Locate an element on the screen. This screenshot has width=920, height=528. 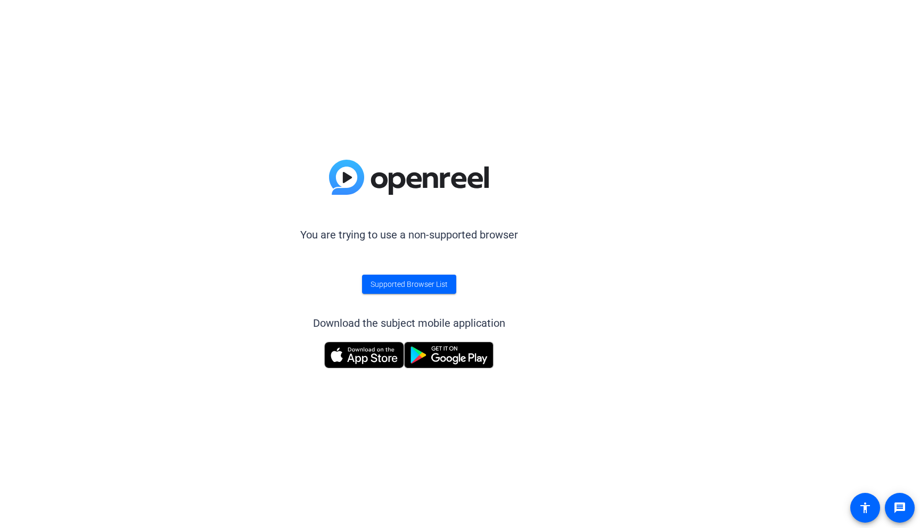
img: Get it on Google Play is located at coordinates (449, 355).